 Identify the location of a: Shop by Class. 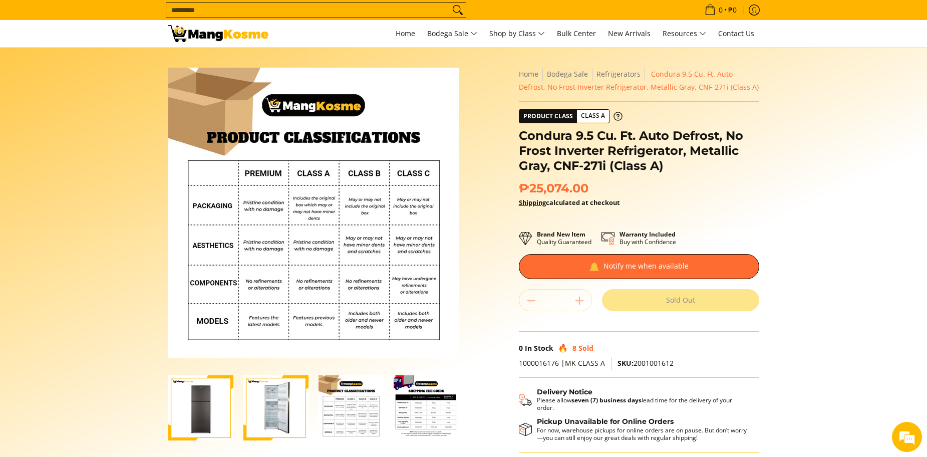
(517, 34).